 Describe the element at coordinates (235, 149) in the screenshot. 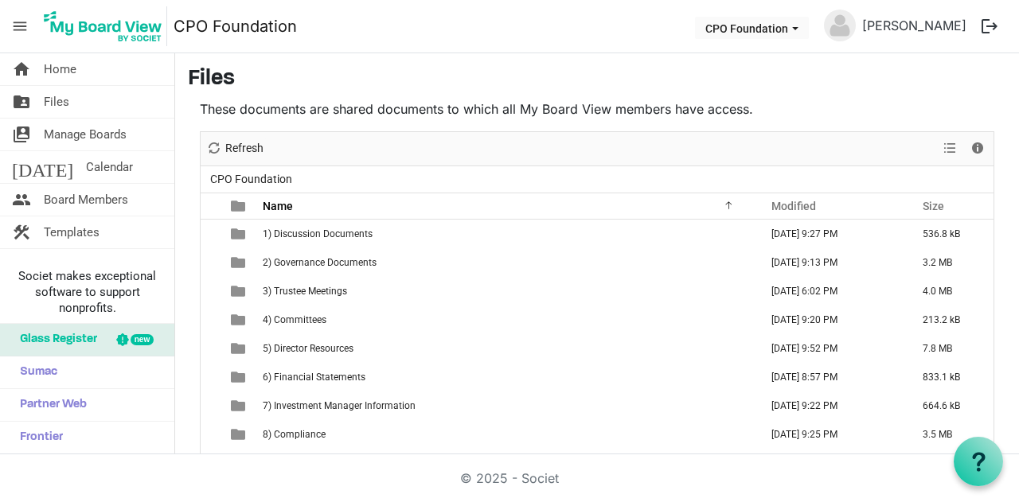

I see `div: Refresh` at that location.